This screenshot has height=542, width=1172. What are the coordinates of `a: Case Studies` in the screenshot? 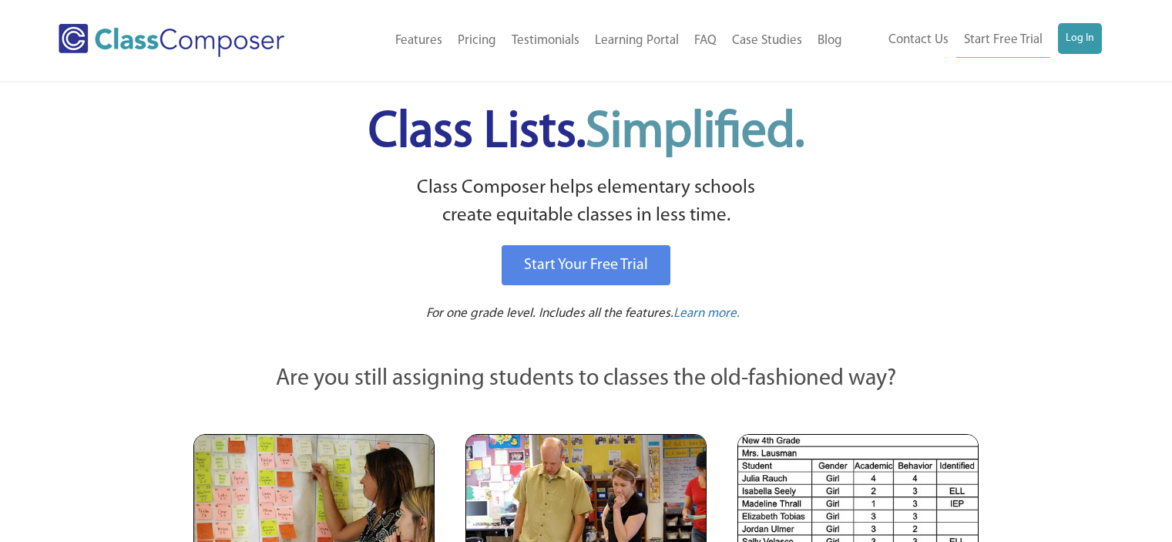 It's located at (767, 41).